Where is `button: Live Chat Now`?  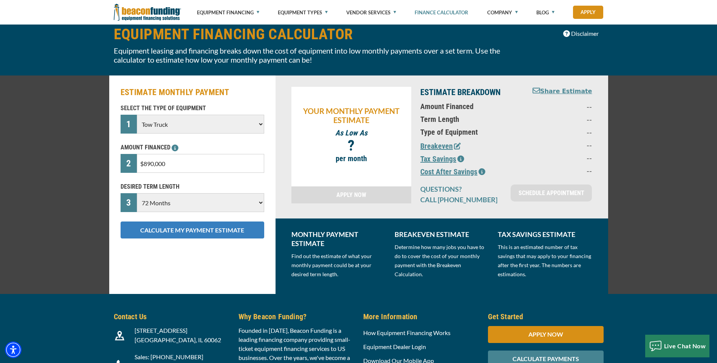 button: Live Chat Now is located at coordinates (677, 346).